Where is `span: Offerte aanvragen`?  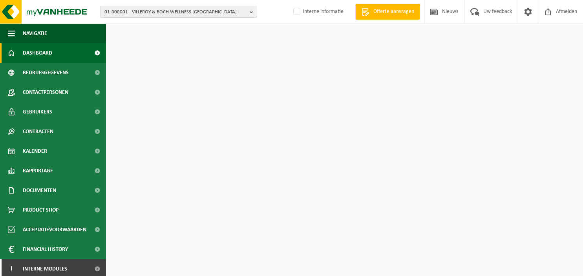 span: Offerte aanvragen is located at coordinates (394, 12).